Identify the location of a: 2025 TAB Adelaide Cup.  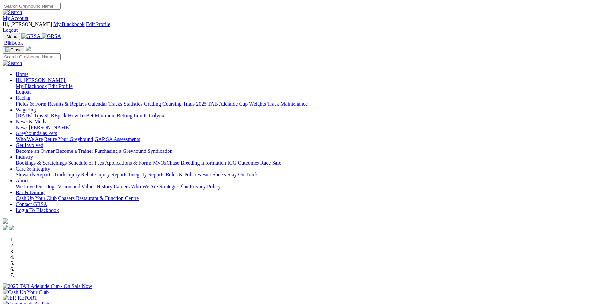
(222, 103).